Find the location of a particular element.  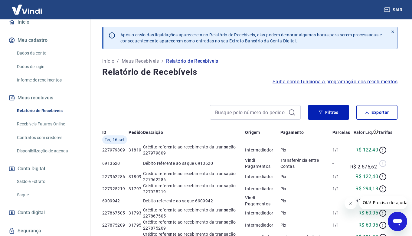

a: Dados da conta is located at coordinates (49, 53).